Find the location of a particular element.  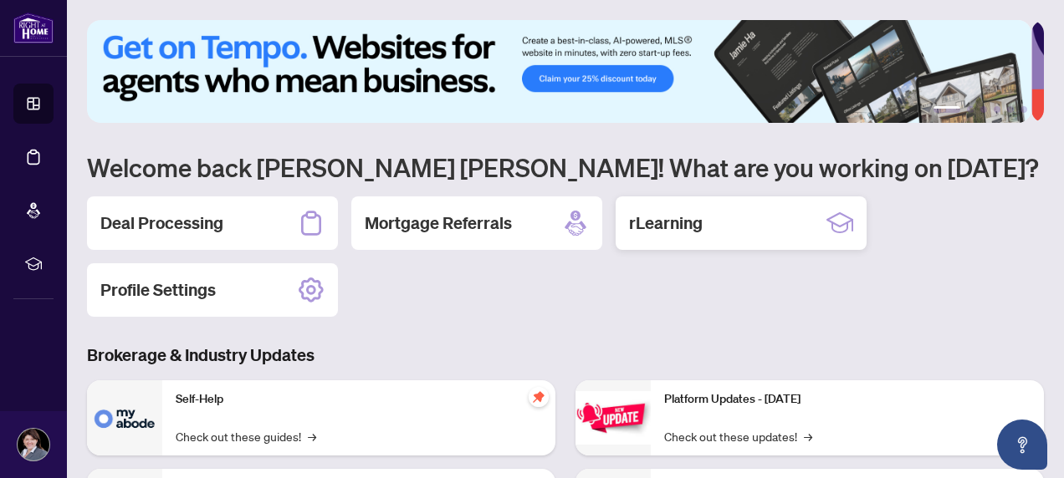

h2: Deal Processing is located at coordinates (161, 223).